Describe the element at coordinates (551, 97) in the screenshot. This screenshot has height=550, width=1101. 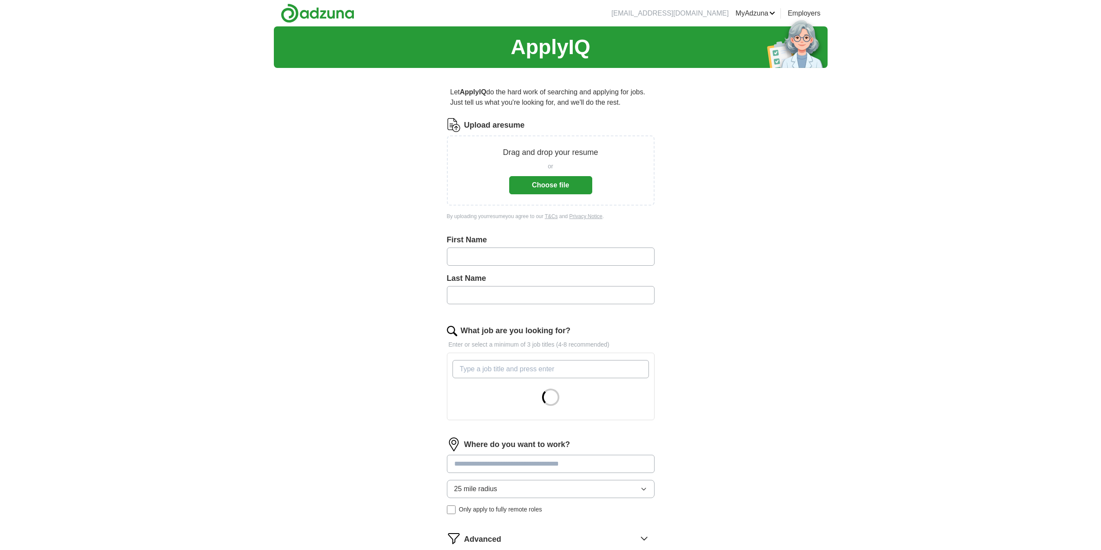
I see `p: Let do the hard work of searching and applying for jobs. Just tell us what you're looking for, an...` at that location.